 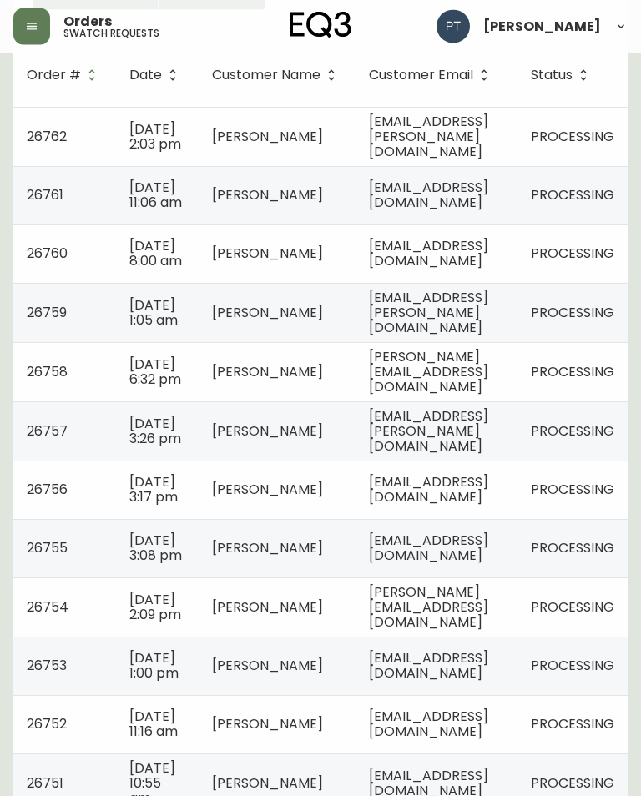 I want to click on span: 26752, so click(x=47, y=725).